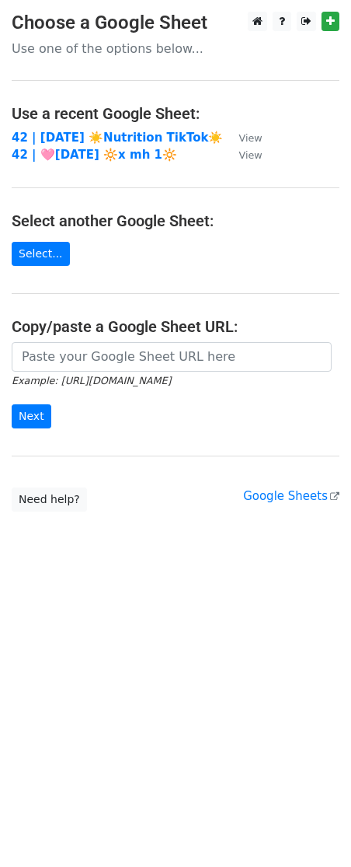  Describe the element at coordinates (176, 23) in the screenshot. I see `h3: Choose a Google Sheet` at that location.